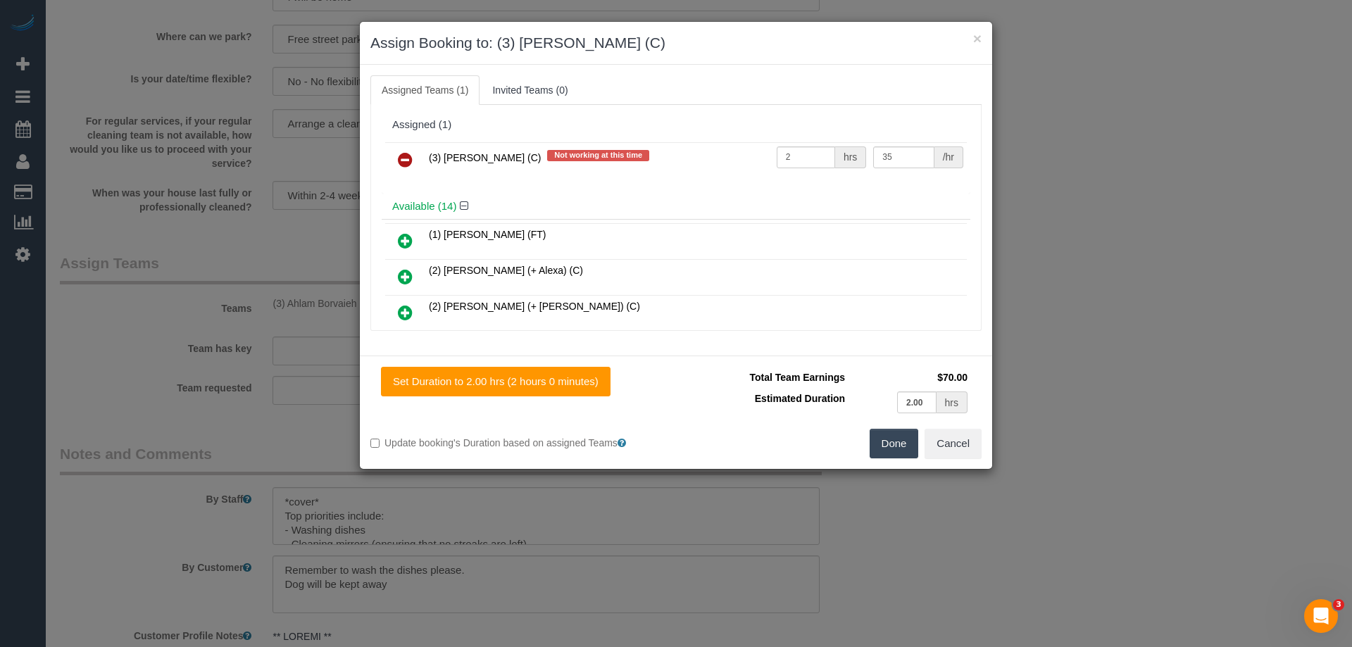 The image size is (1352, 647). Describe the element at coordinates (598, 156) in the screenshot. I see `span: Not working at this time` at that location.